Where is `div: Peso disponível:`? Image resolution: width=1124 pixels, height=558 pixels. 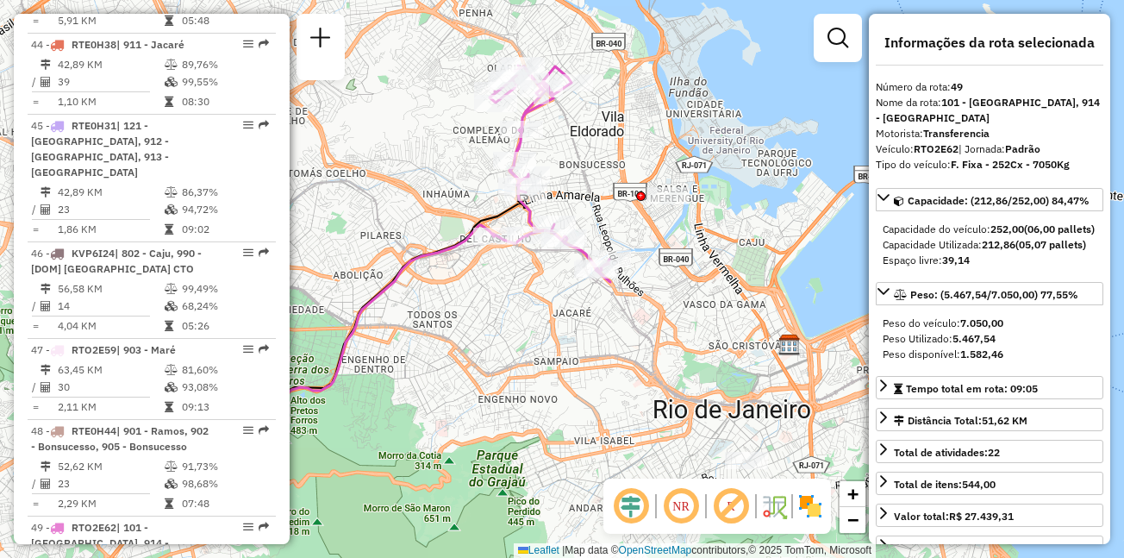 div: Peso disponível: is located at coordinates (990, 354).